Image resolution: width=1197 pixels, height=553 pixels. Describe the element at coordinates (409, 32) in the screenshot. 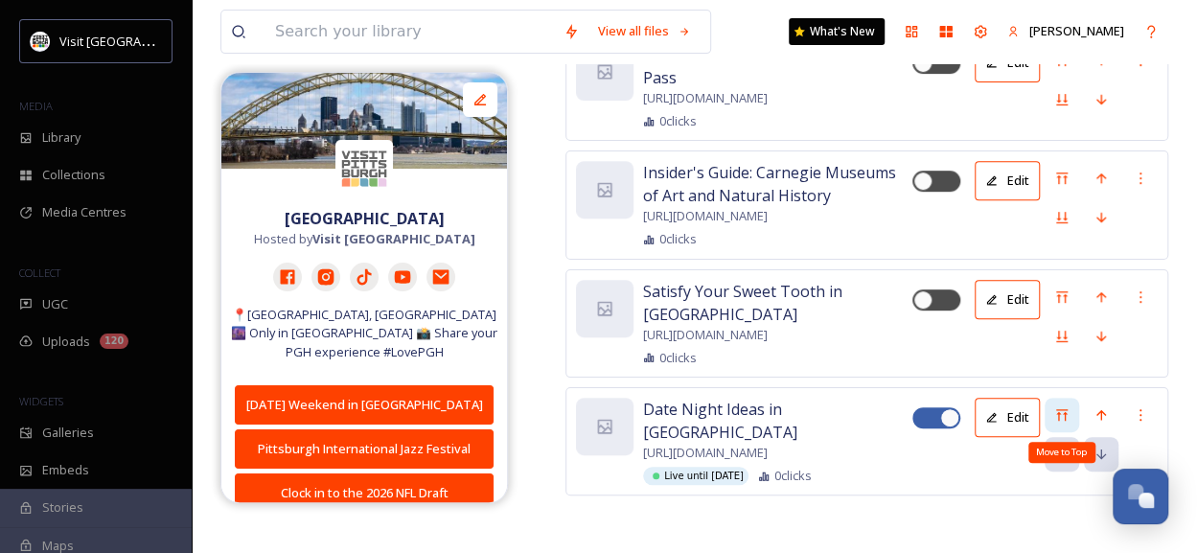

I see `input: Search your library` at that location.